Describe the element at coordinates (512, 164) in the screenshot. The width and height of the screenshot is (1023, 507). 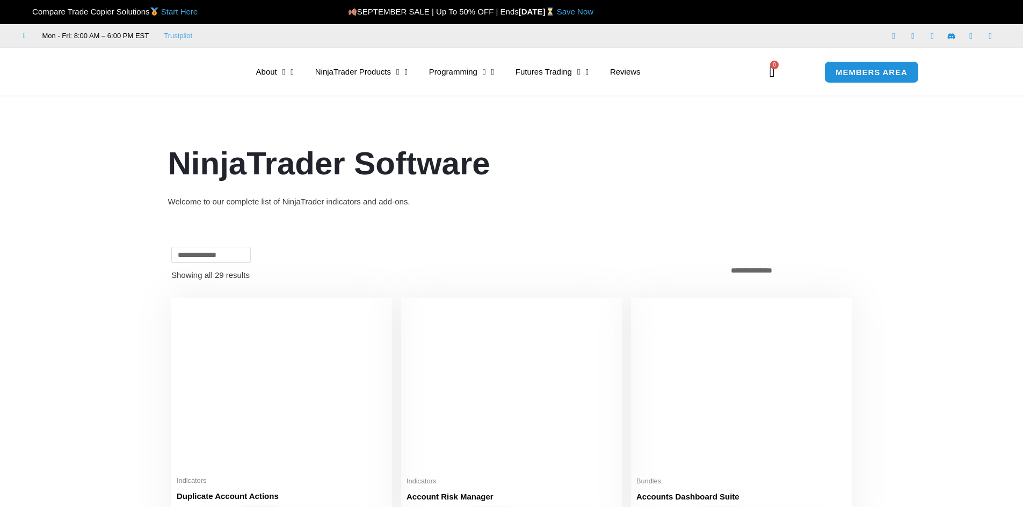
I see `h1: NinjaTrader Software` at that location.